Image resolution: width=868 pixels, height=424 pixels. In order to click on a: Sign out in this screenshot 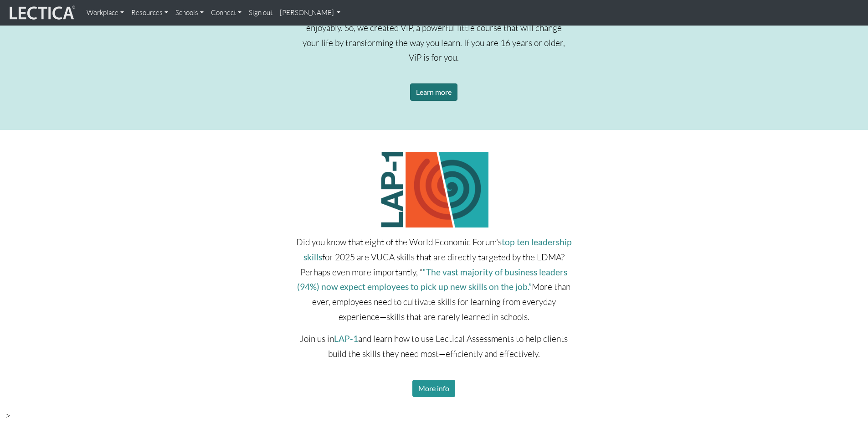, I will do `click(261, 13)`.